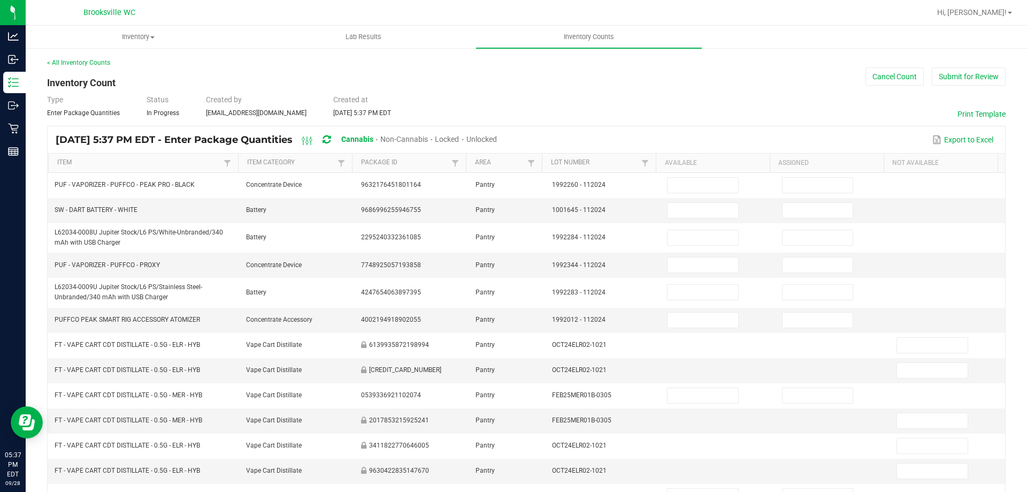 The image size is (1027, 492). I want to click on span: 9632176451801164, so click(391, 185).